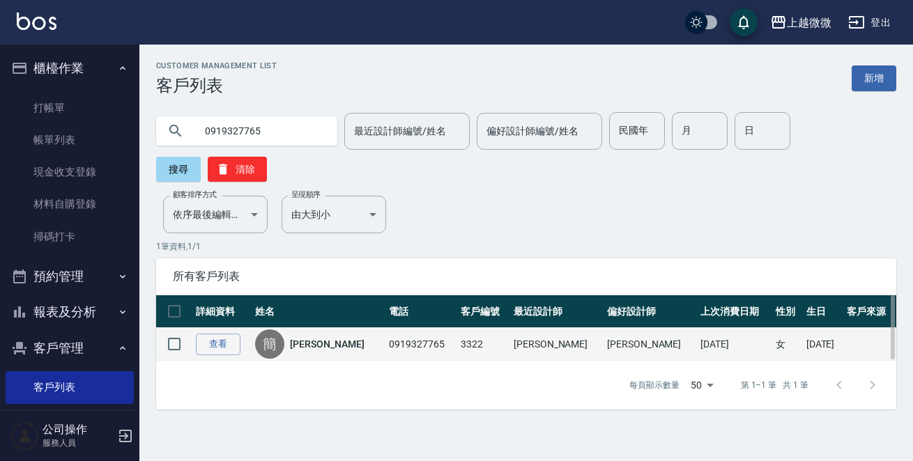  Describe the element at coordinates (70, 237) in the screenshot. I see `a: 掃碼打卡` at that location.